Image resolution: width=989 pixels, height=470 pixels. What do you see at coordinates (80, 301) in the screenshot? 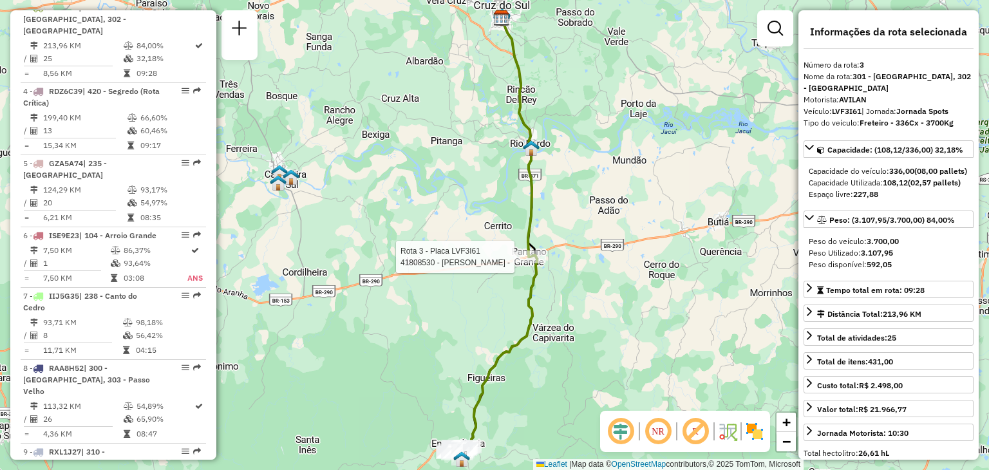
I see `span: | 238 - Canto do Cedro` at bounding box center [80, 301].